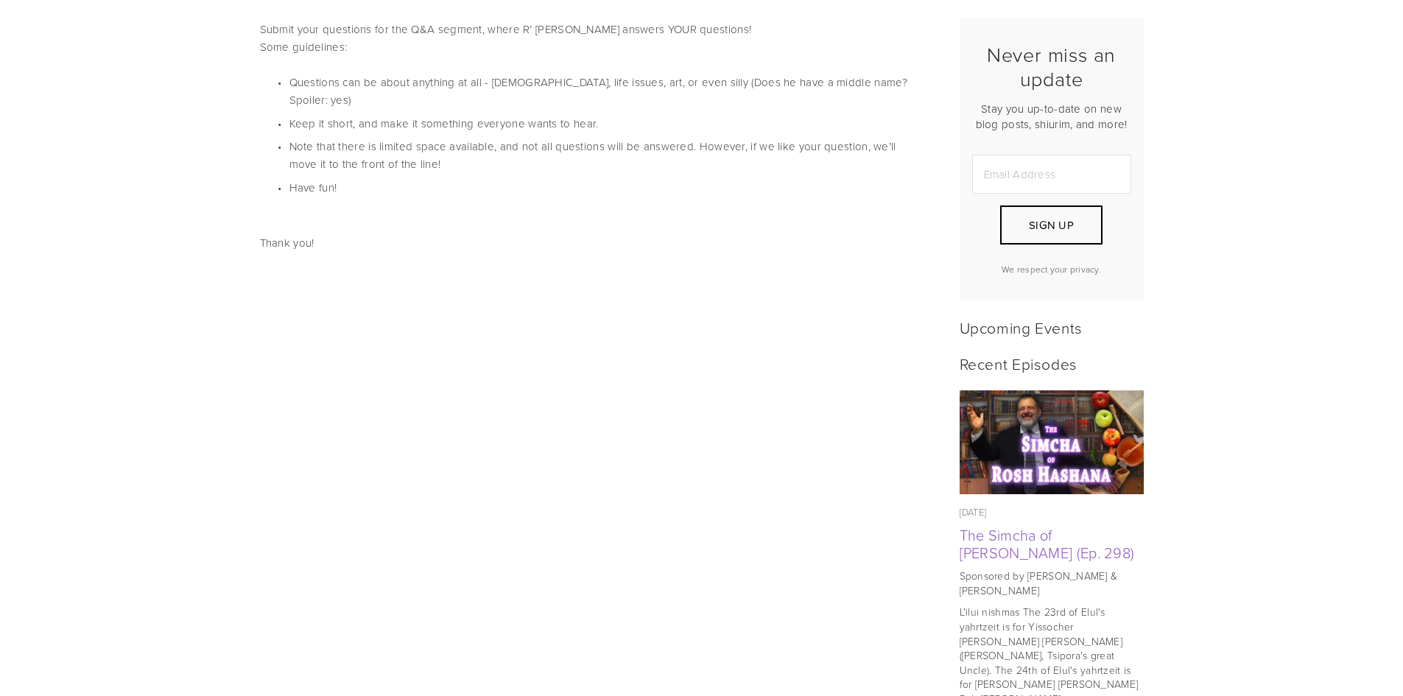  I want to click on p: Have fun!, so click(606, 188).